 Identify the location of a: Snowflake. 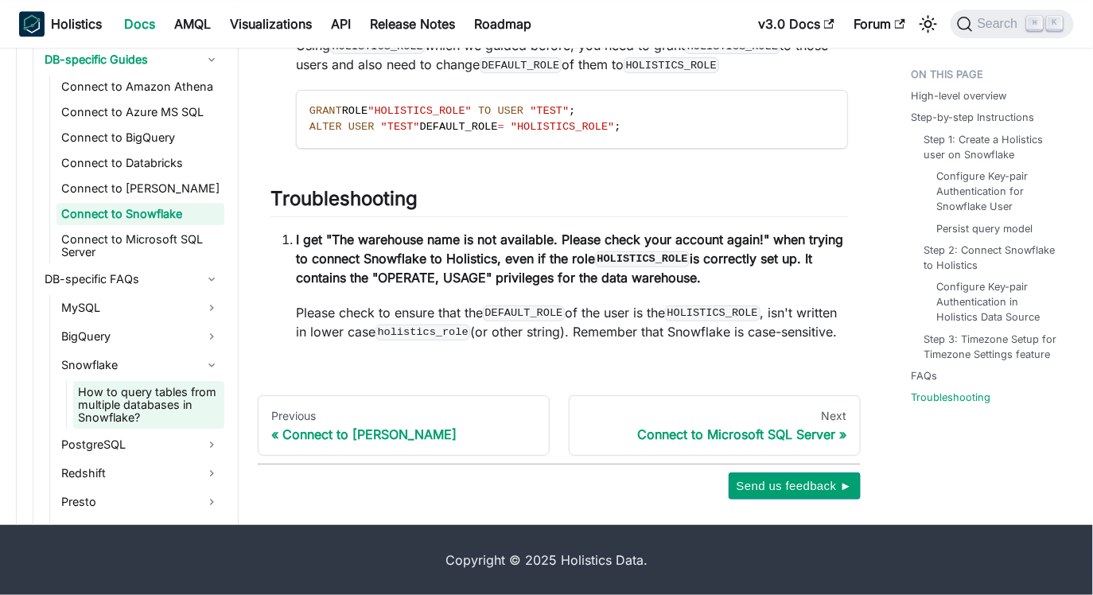
(140, 365).